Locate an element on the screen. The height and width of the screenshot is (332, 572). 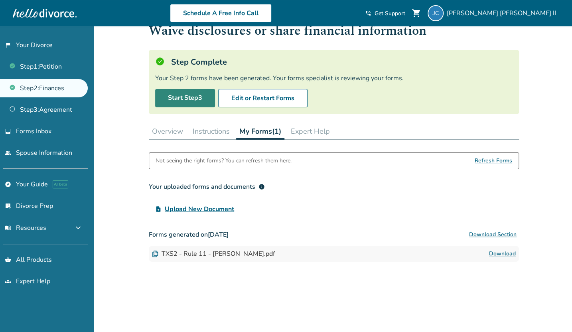
span: Upload New Document is located at coordinates (200, 209).